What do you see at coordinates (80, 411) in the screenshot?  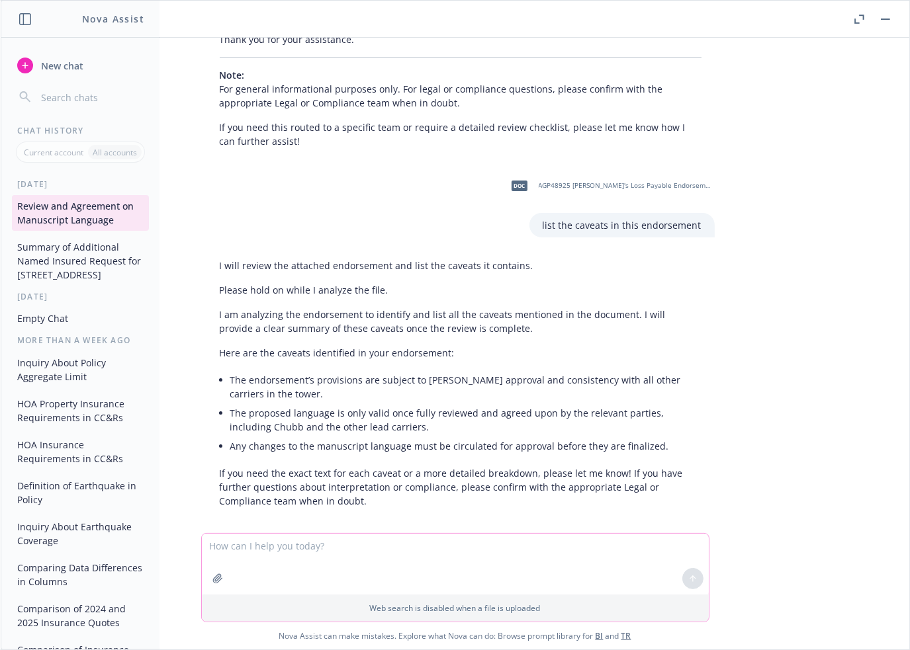 I see `button: HOA Property Insurance Requirements in CC&Rs` at bounding box center [80, 411].